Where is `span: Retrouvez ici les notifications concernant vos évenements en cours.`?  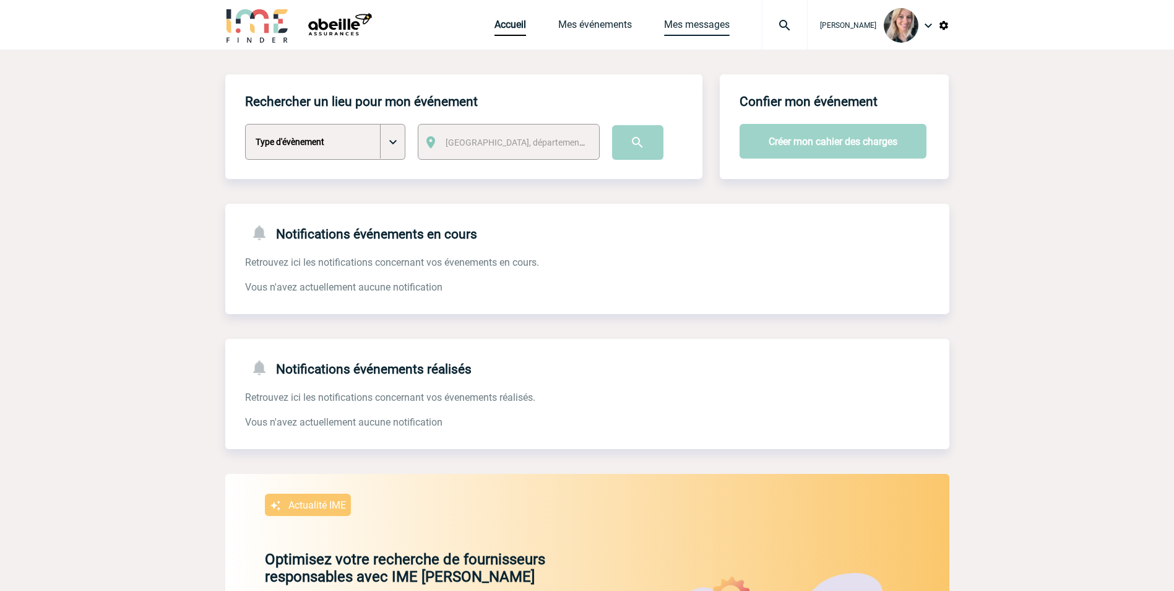
span: Retrouvez ici les notifications concernant vos évenements en cours. is located at coordinates (392, 262).